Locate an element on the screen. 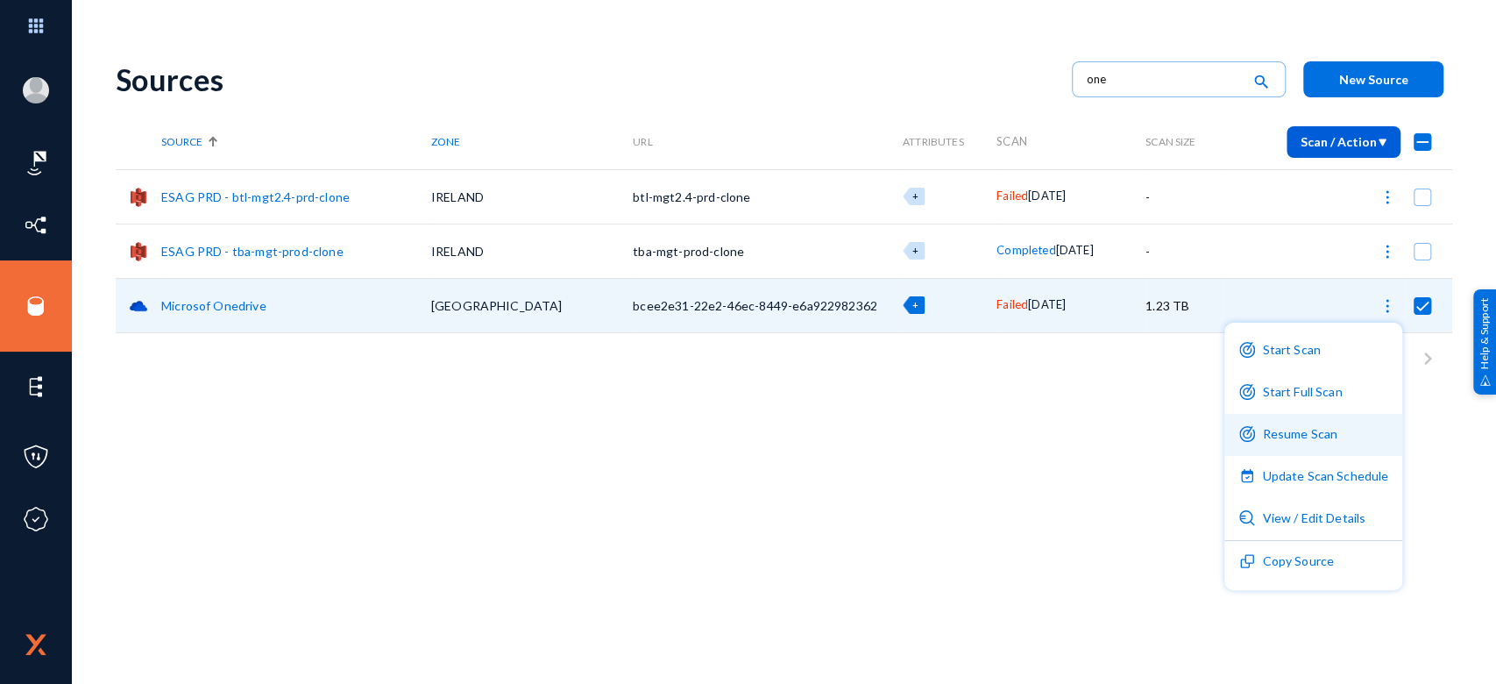  button: Start Scan is located at coordinates (1313, 351).